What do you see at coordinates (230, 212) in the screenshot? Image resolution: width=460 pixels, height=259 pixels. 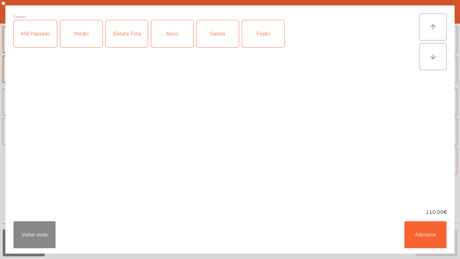 I see `div: 110.00€` at bounding box center [230, 212].